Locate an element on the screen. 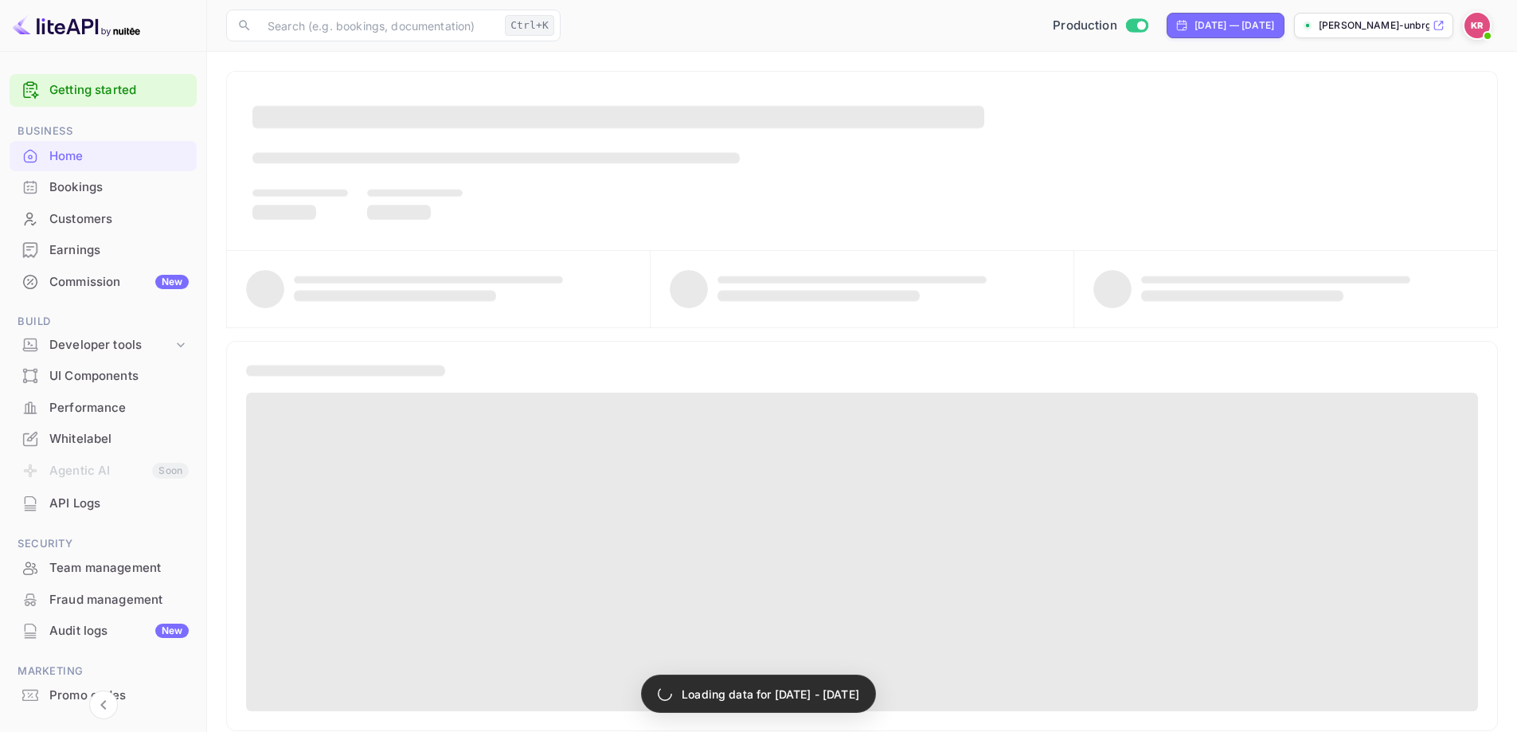 The width and height of the screenshot is (1517, 732). a: Home is located at coordinates (103, 155).